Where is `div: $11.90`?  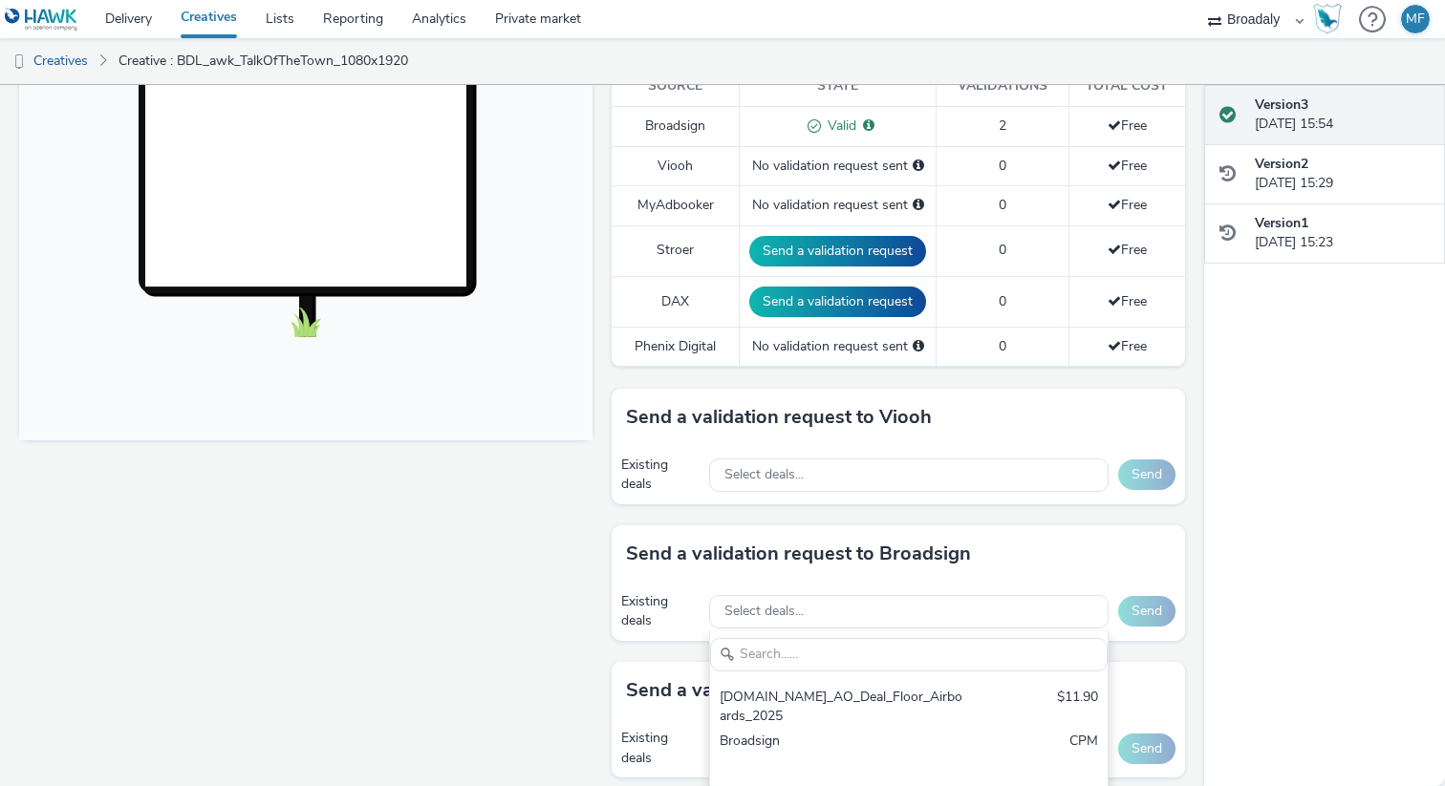
div: $11.90 is located at coordinates (1077, 707).